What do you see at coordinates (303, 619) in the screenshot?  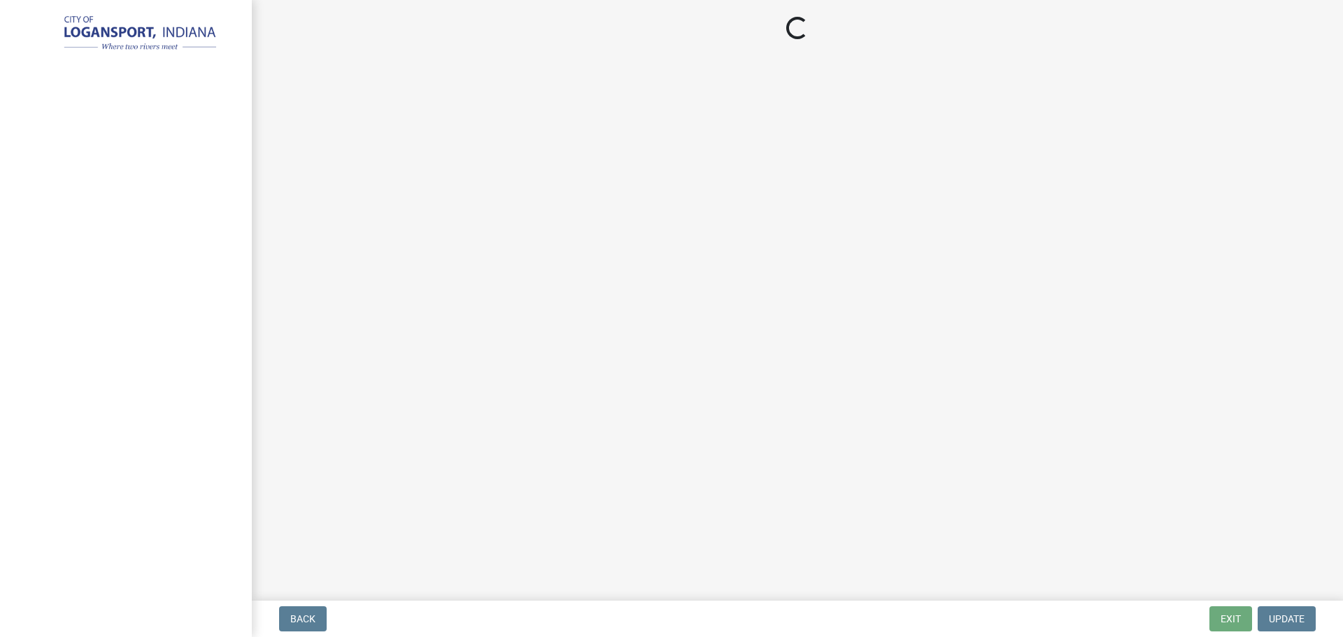 I see `button: Back` at bounding box center [303, 619].